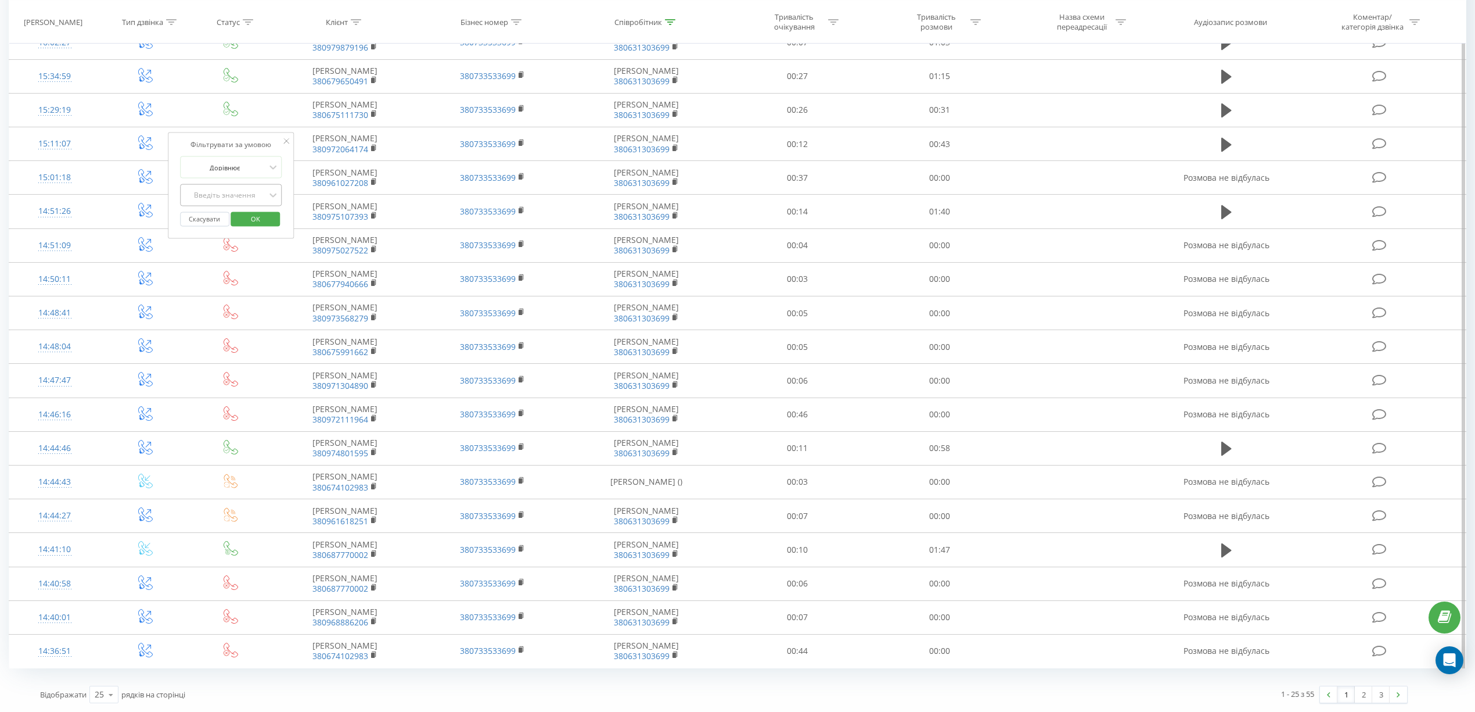  I want to click on a: 380968886206, so click(340, 621).